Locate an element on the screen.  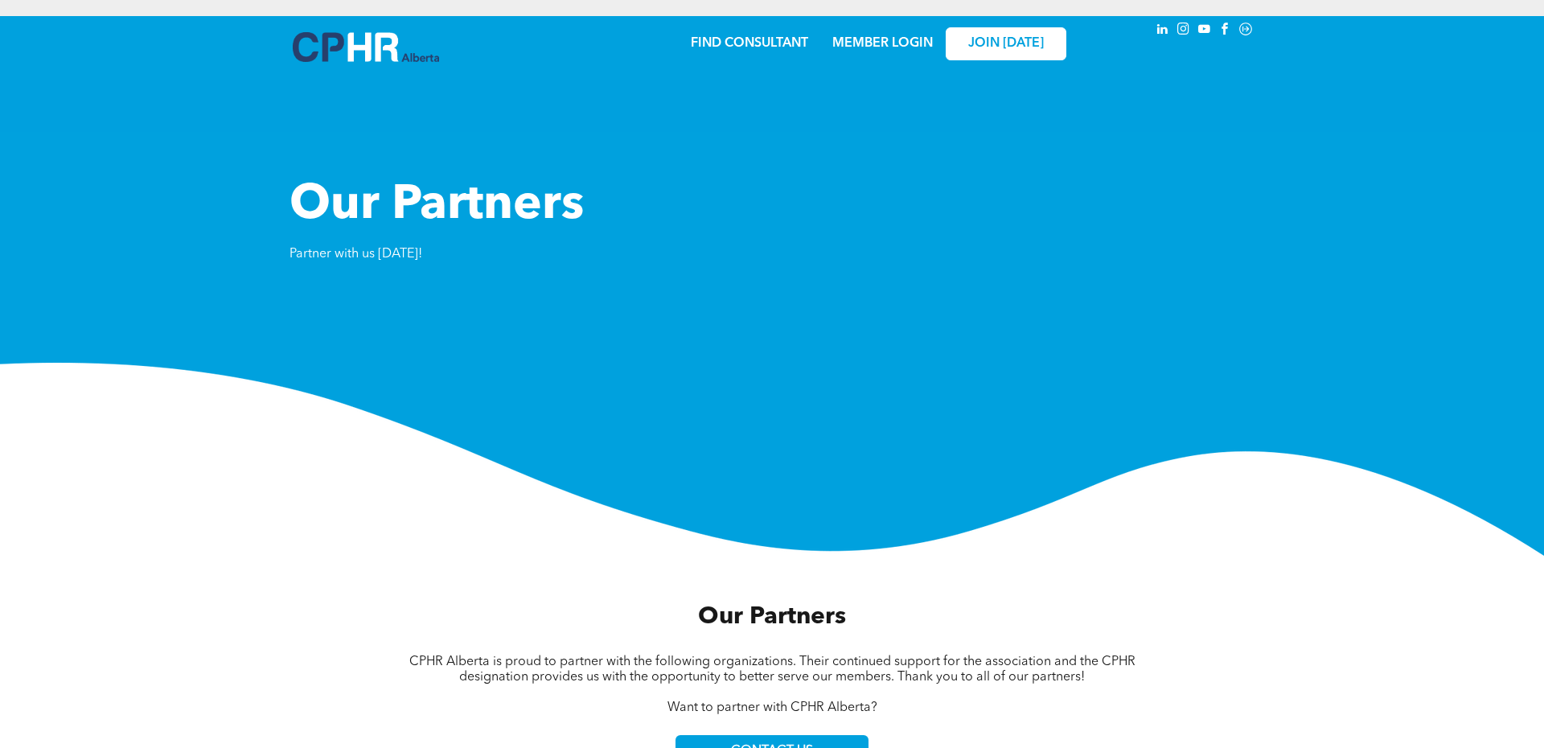
a: facebook is located at coordinates (1225, 31).